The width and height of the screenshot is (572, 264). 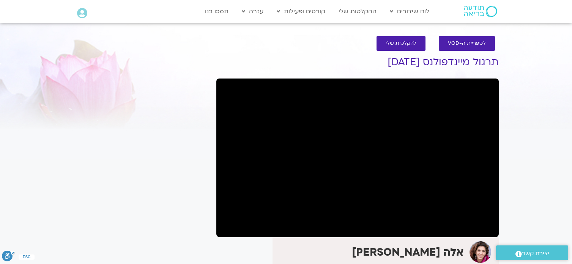 I want to click on a: עזרה, so click(x=253, y=11).